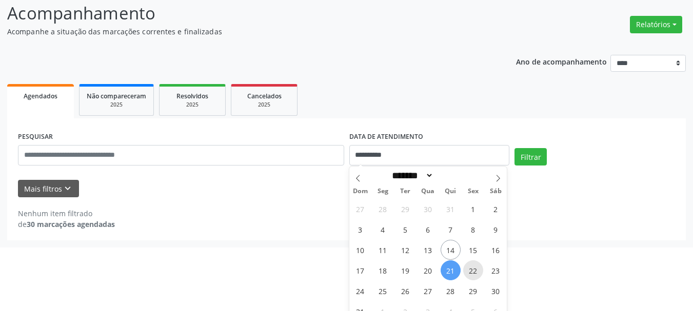  Describe the element at coordinates (450, 291) in the screenshot. I see `span: Agosto 28, 2025` at that location.